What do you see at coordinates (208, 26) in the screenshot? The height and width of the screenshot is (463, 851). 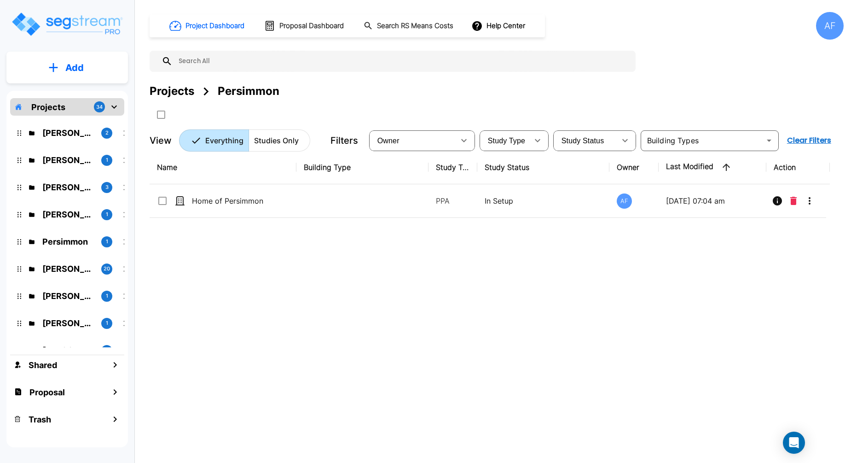 I see `button: Project Dashboard` at bounding box center [208, 26].